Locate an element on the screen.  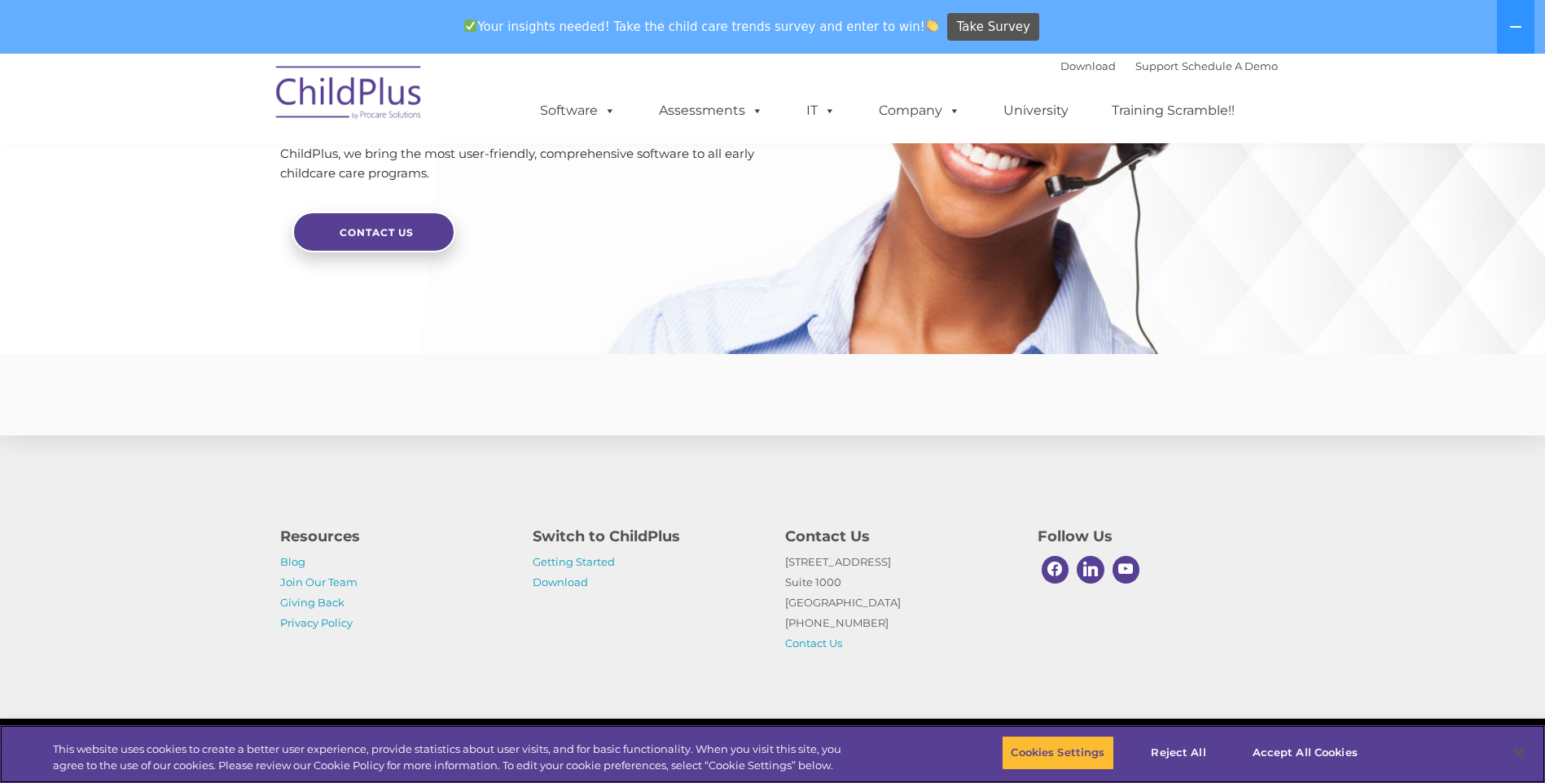
a: Training Scramble!! is located at coordinates (1172, 111).